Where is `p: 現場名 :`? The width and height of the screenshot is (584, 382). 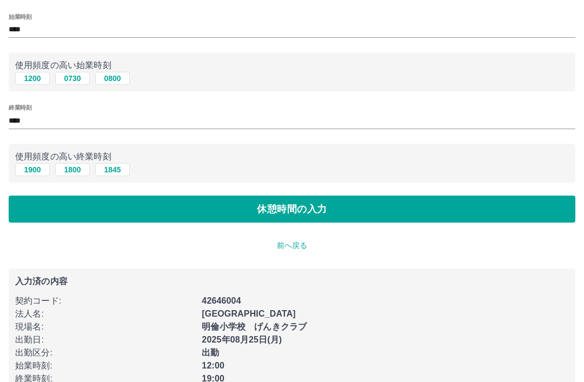 p: 現場名 : is located at coordinates (105, 327).